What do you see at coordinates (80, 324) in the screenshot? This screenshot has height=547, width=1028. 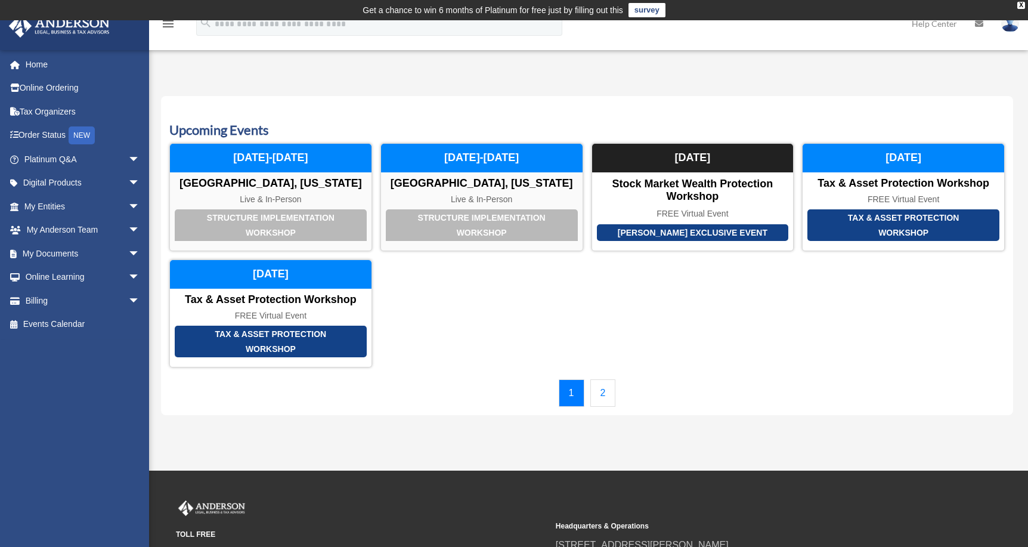 I see `a: Events Calendar` at bounding box center [80, 324].